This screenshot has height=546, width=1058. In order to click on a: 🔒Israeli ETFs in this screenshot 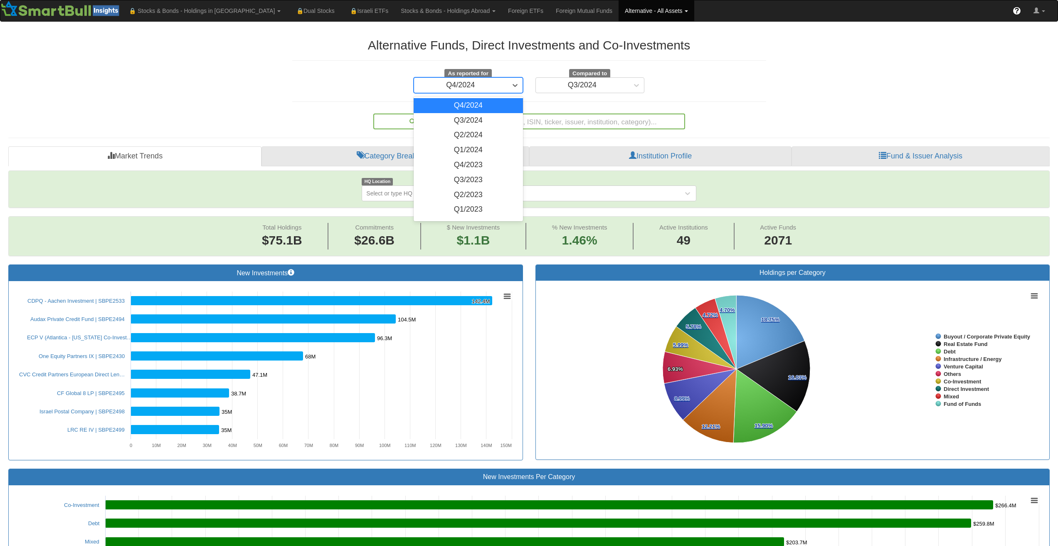, I will do `click(367, 11)`.